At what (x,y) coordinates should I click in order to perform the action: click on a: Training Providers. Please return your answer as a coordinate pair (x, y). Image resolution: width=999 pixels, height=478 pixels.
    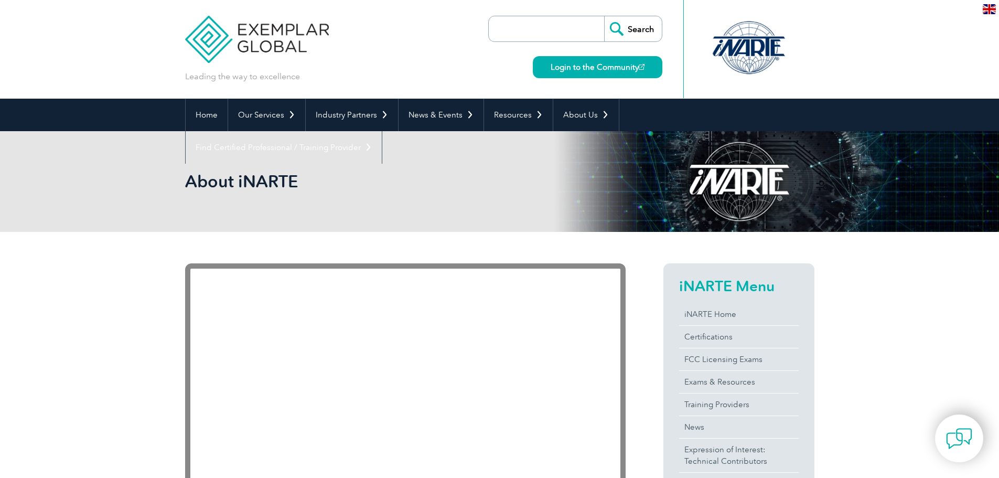
    Looking at the image, I should click on (739, 404).